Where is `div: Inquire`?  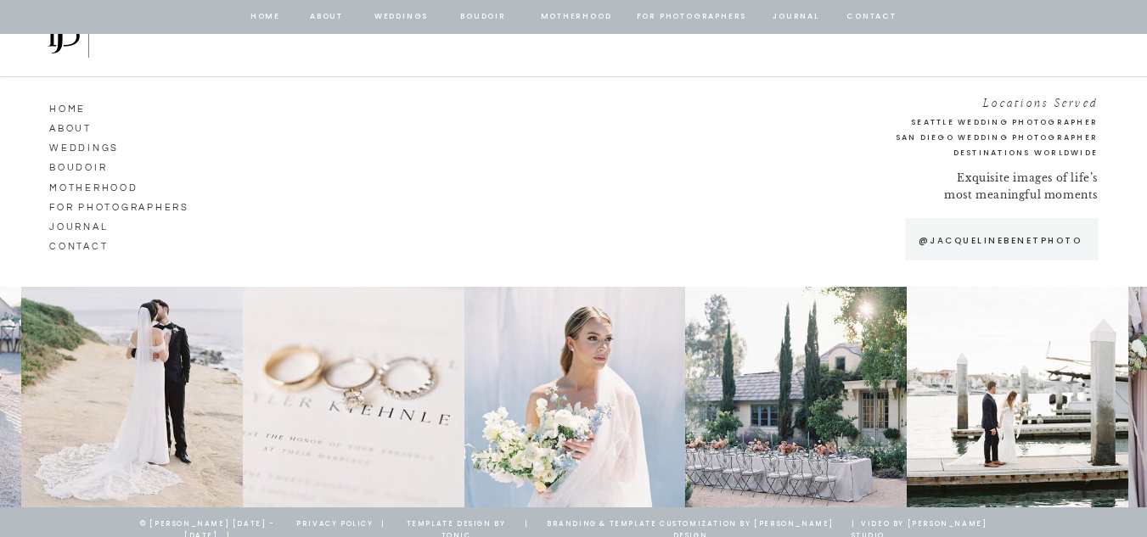 div: Inquire is located at coordinates (1033, 24).